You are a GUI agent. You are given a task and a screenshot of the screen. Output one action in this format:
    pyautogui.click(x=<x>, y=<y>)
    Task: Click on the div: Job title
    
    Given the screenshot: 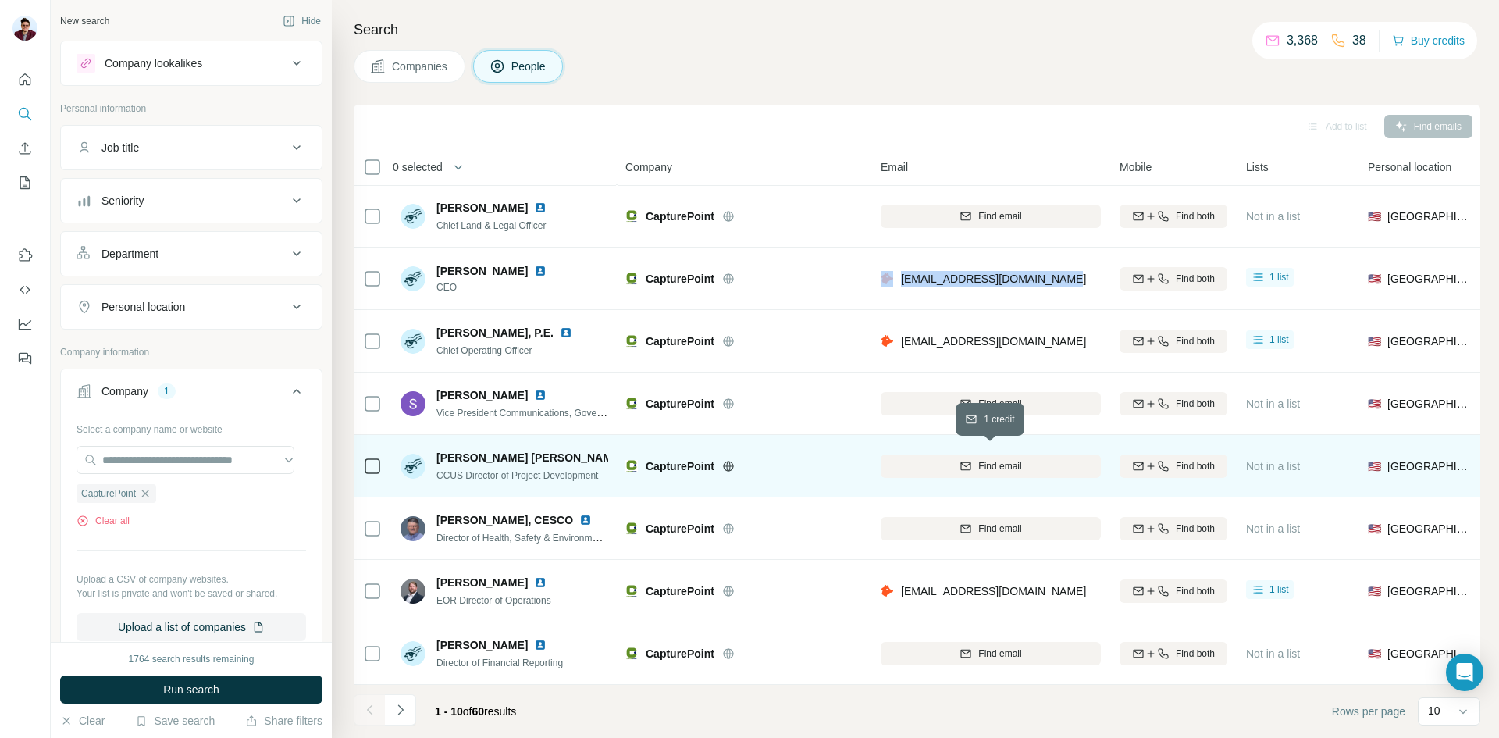 What is the action you would take?
    pyautogui.click(x=120, y=148)
    